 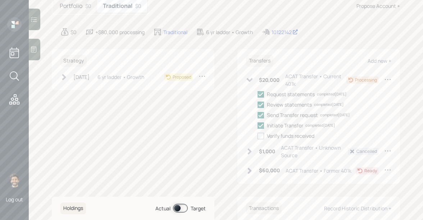 I want to click on h6: Strategy, so click(x=73, y=61).